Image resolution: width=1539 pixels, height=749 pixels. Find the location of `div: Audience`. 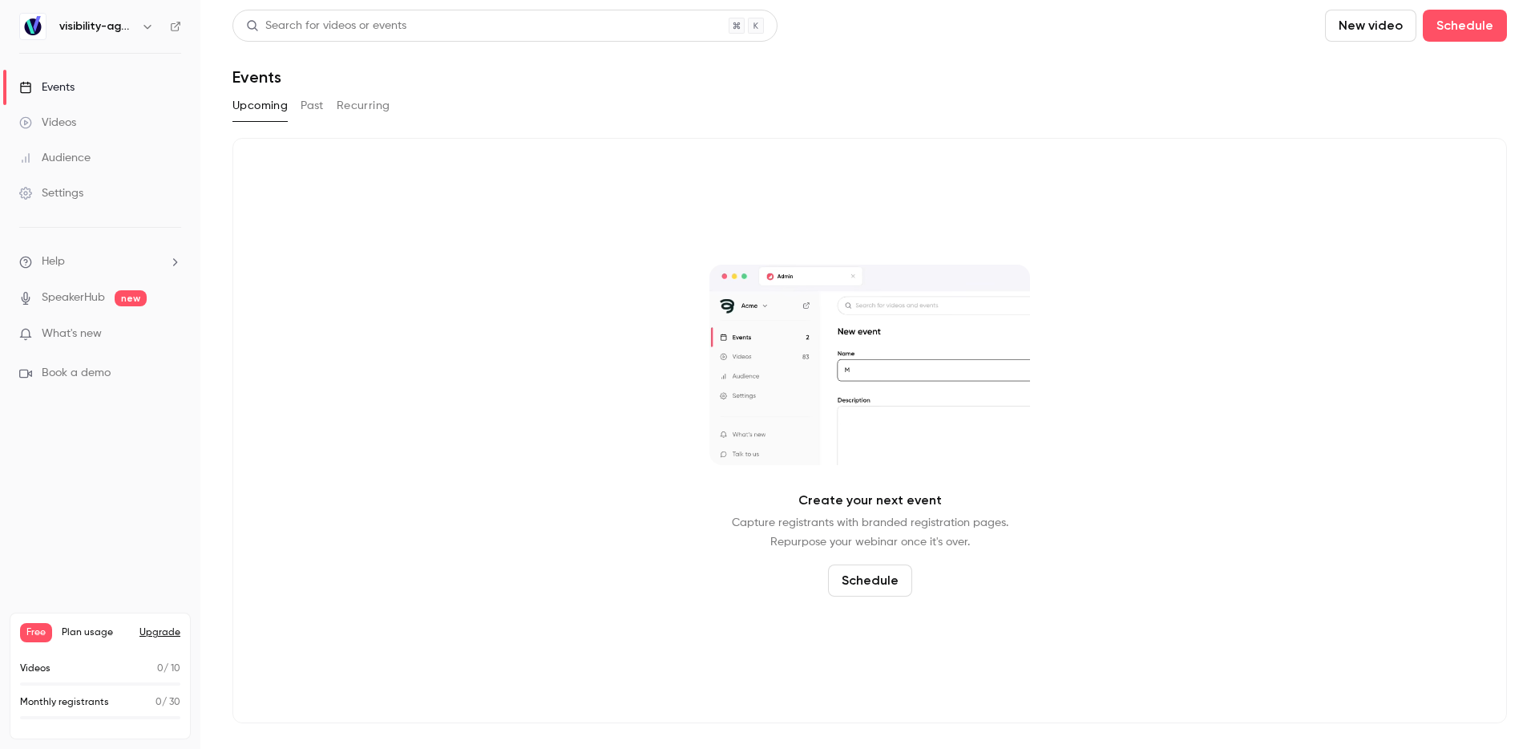

div: Audience is located at coordinates (55, 158).